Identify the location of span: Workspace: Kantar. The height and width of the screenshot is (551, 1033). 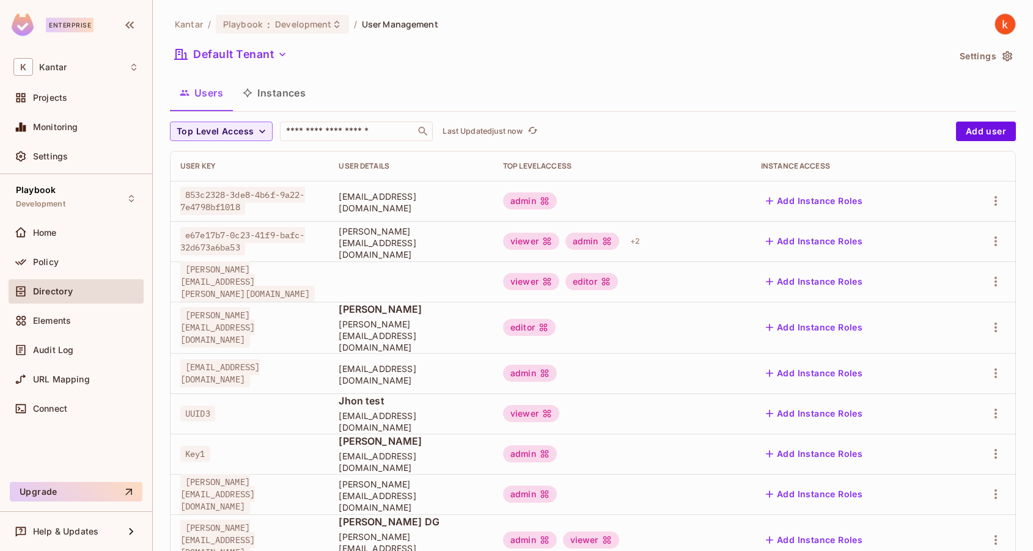
(53, 67).